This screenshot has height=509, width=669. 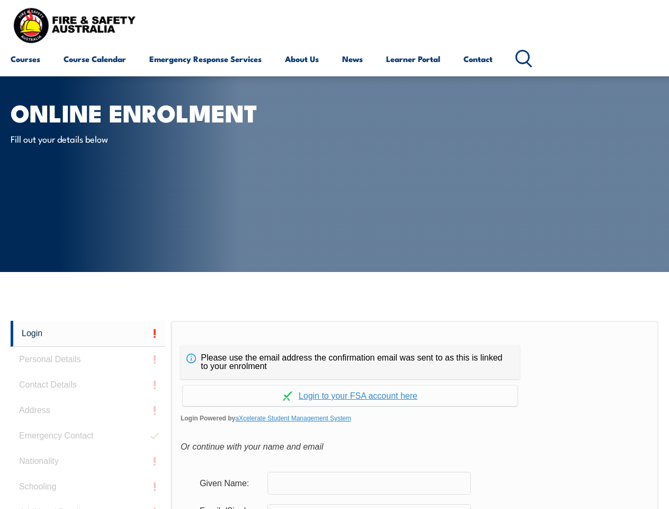 What do you see at coordinates (88, 333) in the screenshot?
I see `a: Login` at bounding box center [88, 333].